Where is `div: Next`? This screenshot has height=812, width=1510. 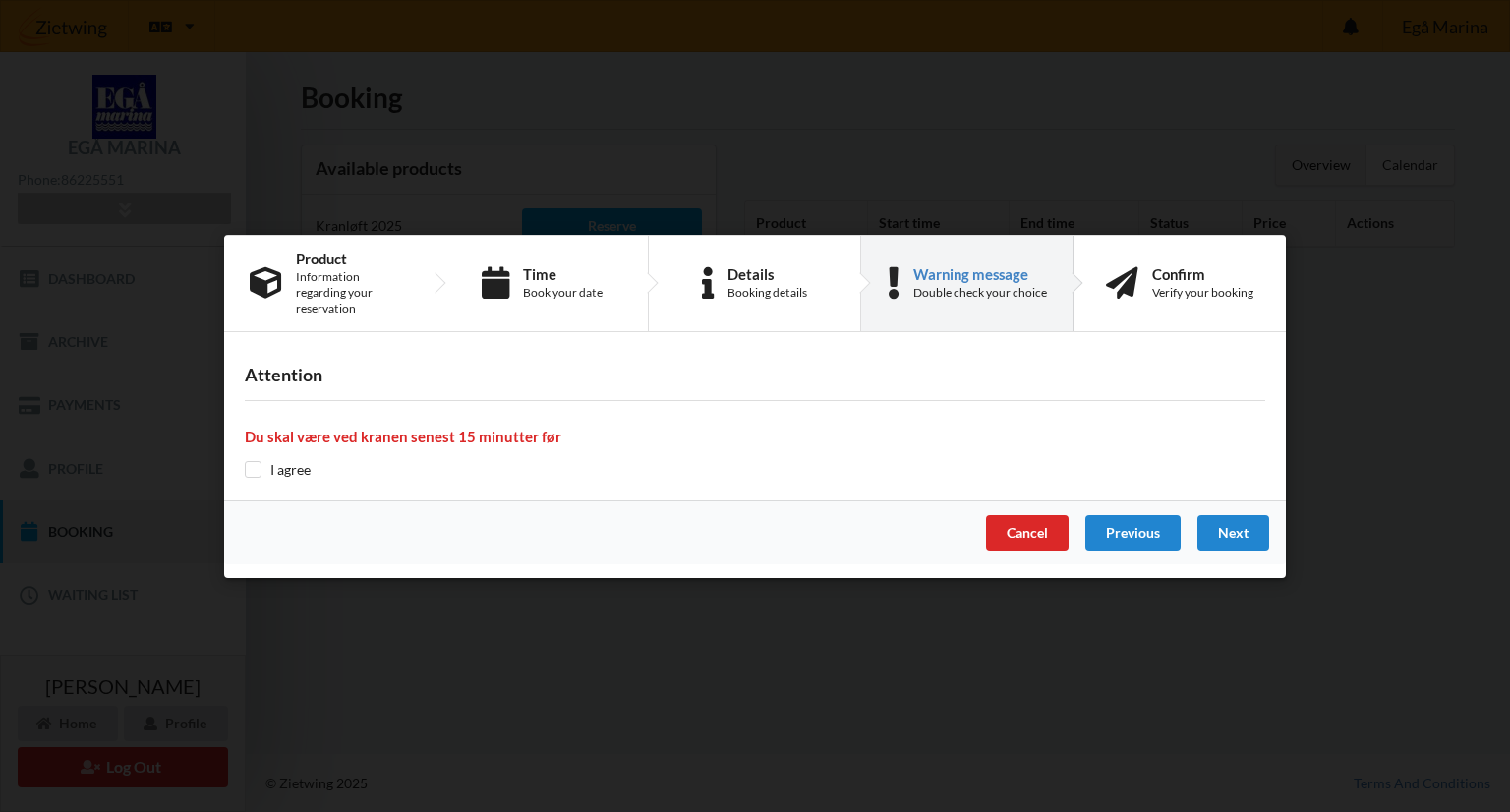
div: Next is located at coordinates (1232, 532).